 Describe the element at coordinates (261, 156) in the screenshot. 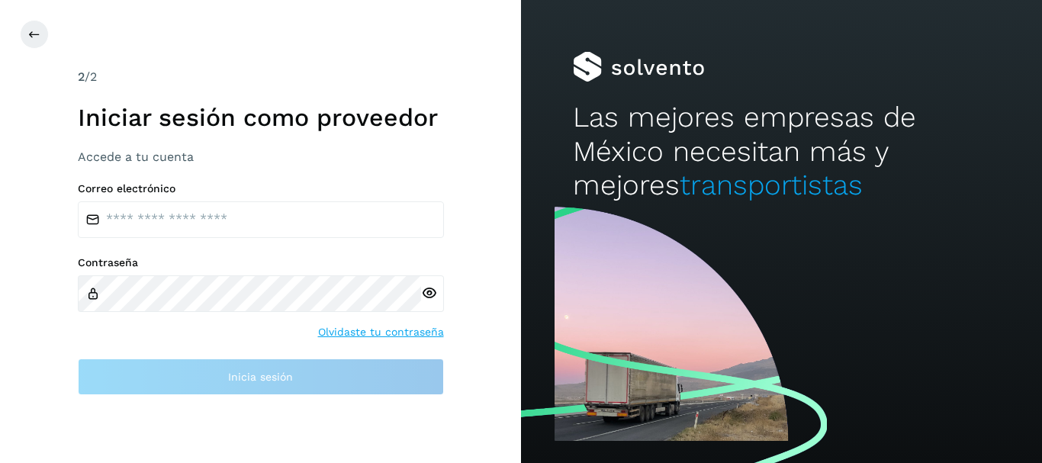

I see `h3: Accede a tu cuenta` at that location.